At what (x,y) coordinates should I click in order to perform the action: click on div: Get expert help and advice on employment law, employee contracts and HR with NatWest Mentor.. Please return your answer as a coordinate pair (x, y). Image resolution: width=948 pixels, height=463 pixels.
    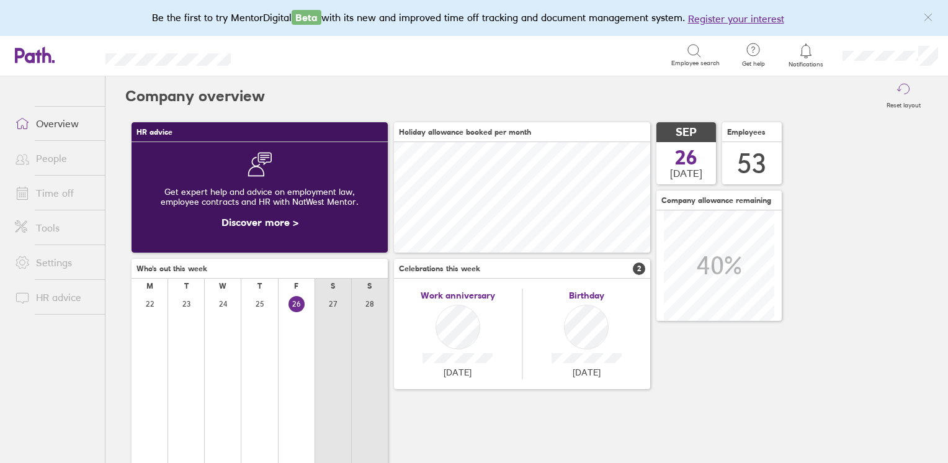
    Looking at the image, I should click on (259, 197).